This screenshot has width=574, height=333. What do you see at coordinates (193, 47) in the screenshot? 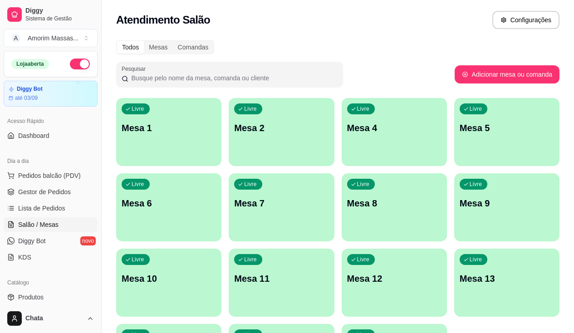
I see `div: Comandas` at bounding box center [193, 47].